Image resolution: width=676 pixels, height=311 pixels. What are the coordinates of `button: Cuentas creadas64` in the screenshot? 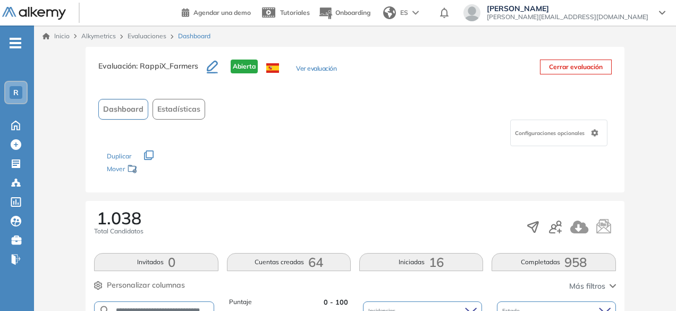 It's located at (289, 262).